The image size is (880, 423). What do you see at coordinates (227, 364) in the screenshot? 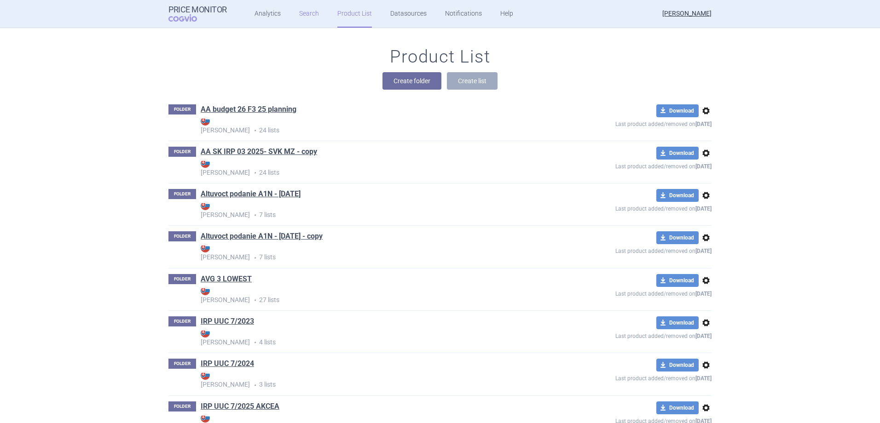
I see `a: IRP UUC 7/2024` at bounding box center [227, 364].